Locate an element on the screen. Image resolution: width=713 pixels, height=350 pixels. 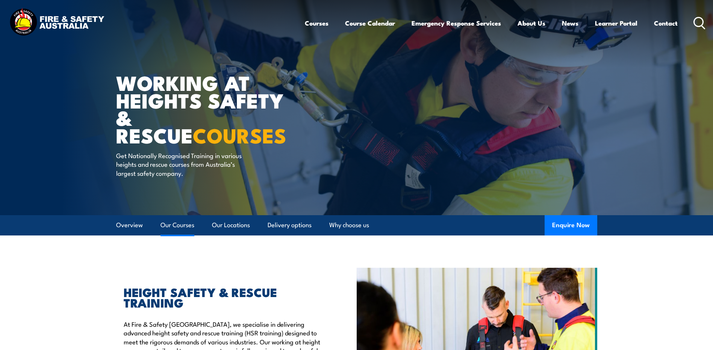
p: Get Nationally Recognised Training in various heights and rescue courses from Australia’s largest... is located at coordinates (185, 164).